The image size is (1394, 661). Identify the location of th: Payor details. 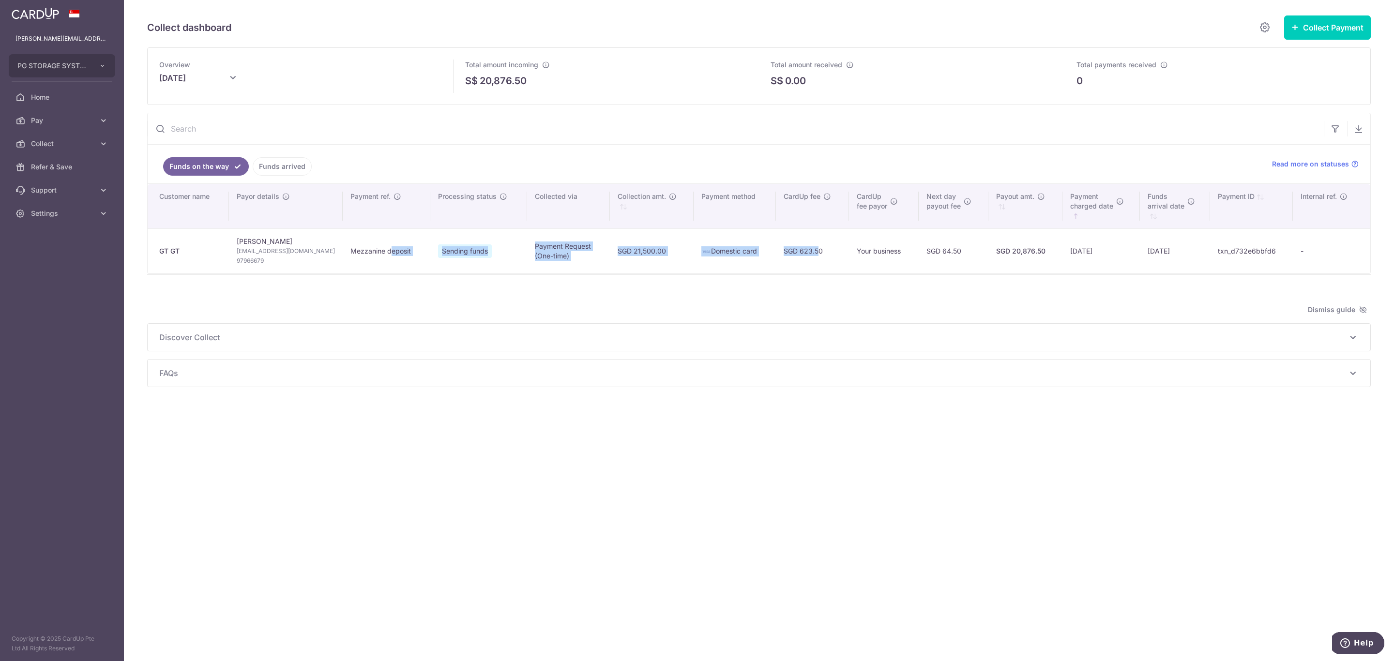
(286, 206).